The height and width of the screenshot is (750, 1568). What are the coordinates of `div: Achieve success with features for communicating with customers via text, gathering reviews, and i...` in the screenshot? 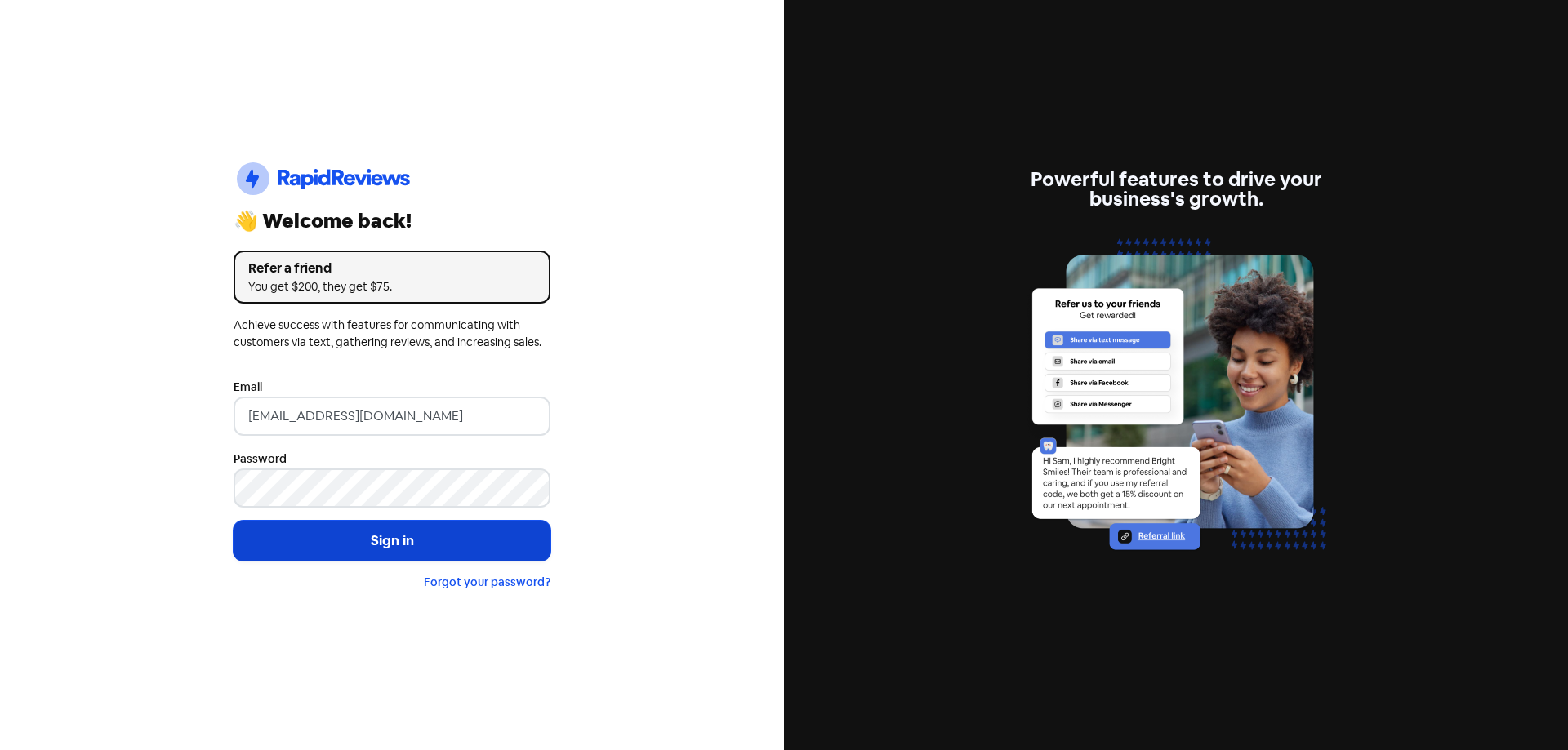 It's located at (392, 334).